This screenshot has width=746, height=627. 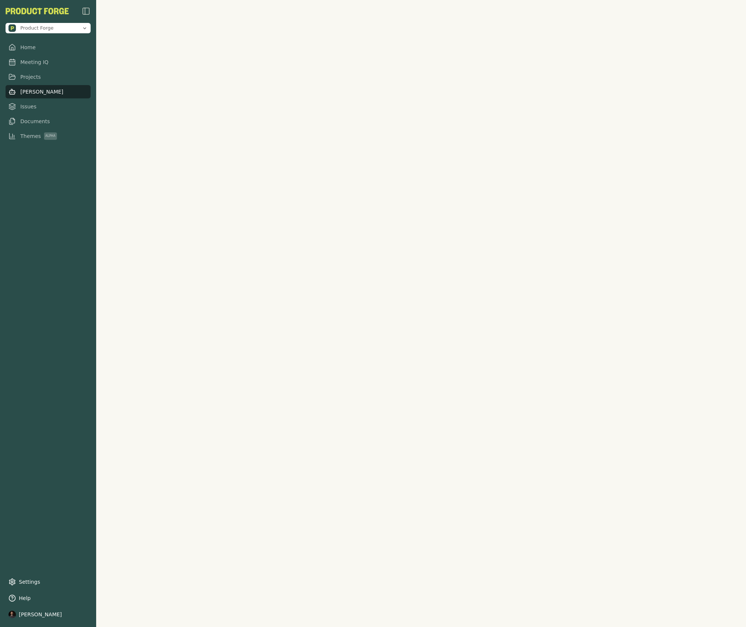 I want to click on img: profile, so click(x=12, y=615).